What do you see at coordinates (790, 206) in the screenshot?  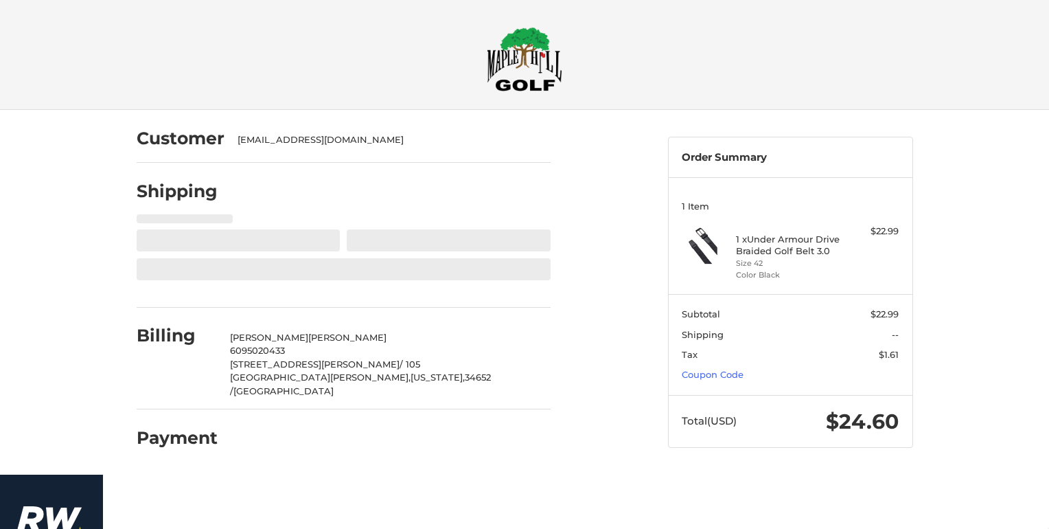 I see `h3: 1 Item` at bounding box center [790, 206].